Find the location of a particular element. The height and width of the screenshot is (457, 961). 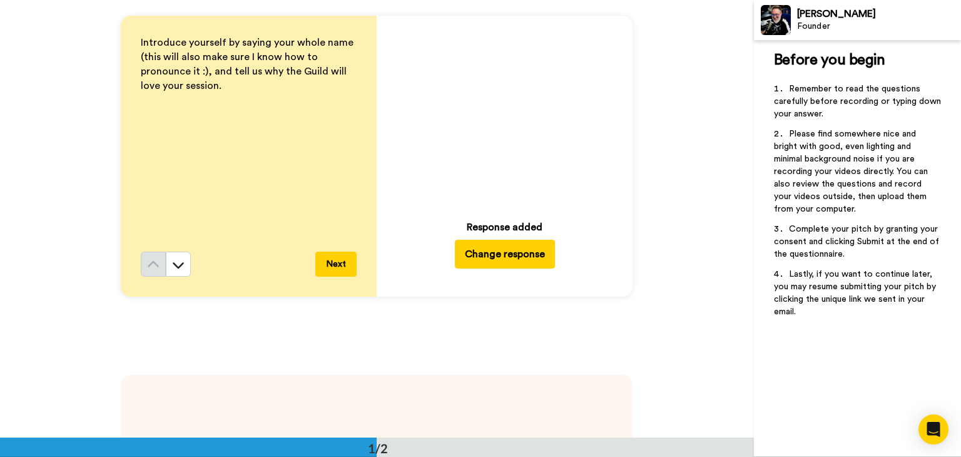

span: Remember to read the questions carefully before recording or typing down your answer. is located at coordinates (858, 101).